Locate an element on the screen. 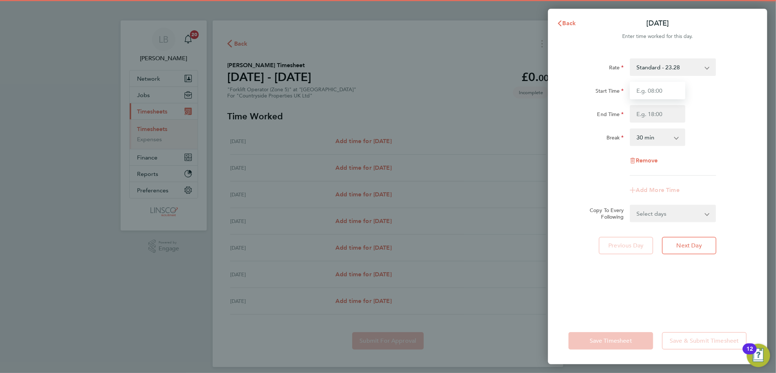  span: Remove is located at coordinates (647, 160).